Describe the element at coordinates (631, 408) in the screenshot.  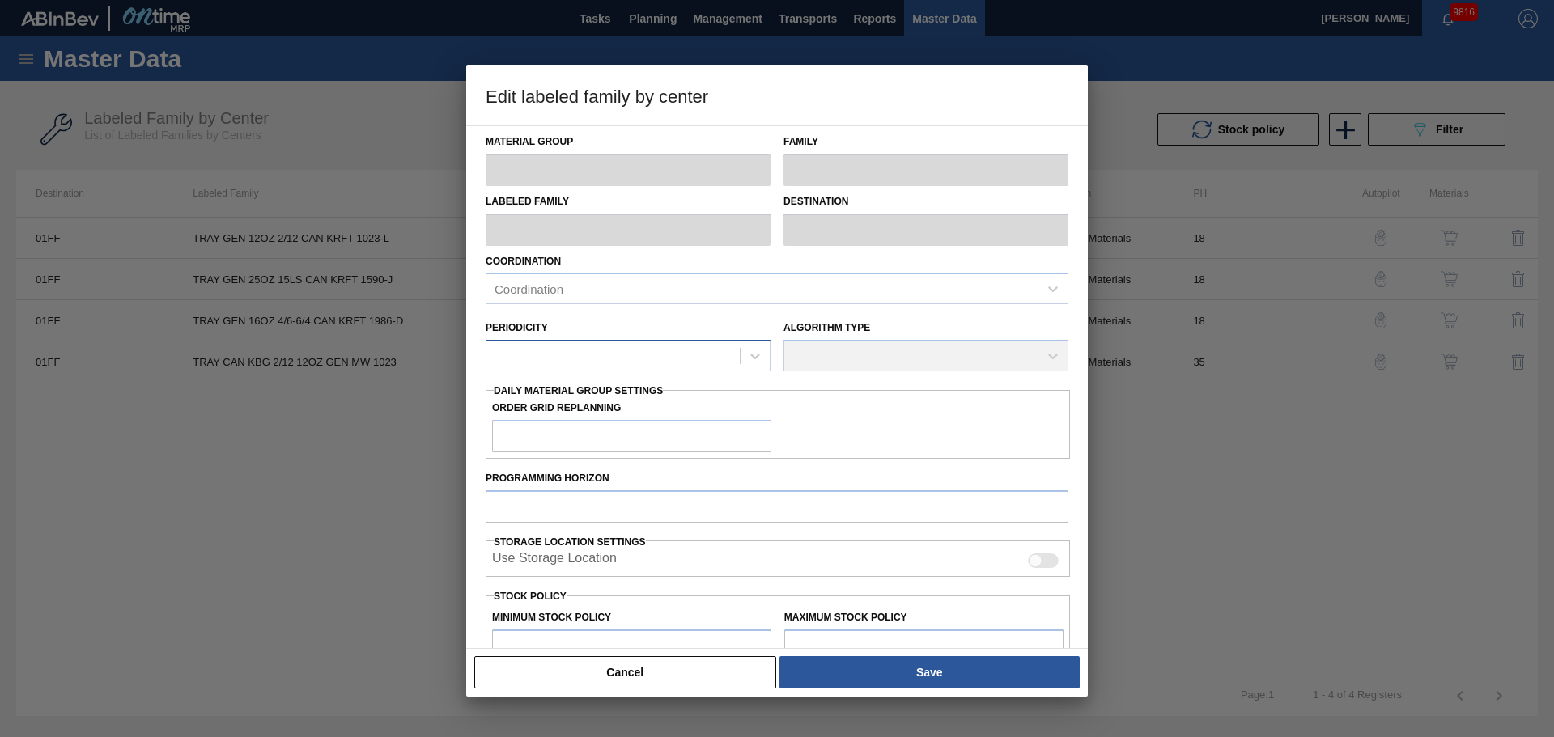
I see `label: Order Grid Replanning` at that location.